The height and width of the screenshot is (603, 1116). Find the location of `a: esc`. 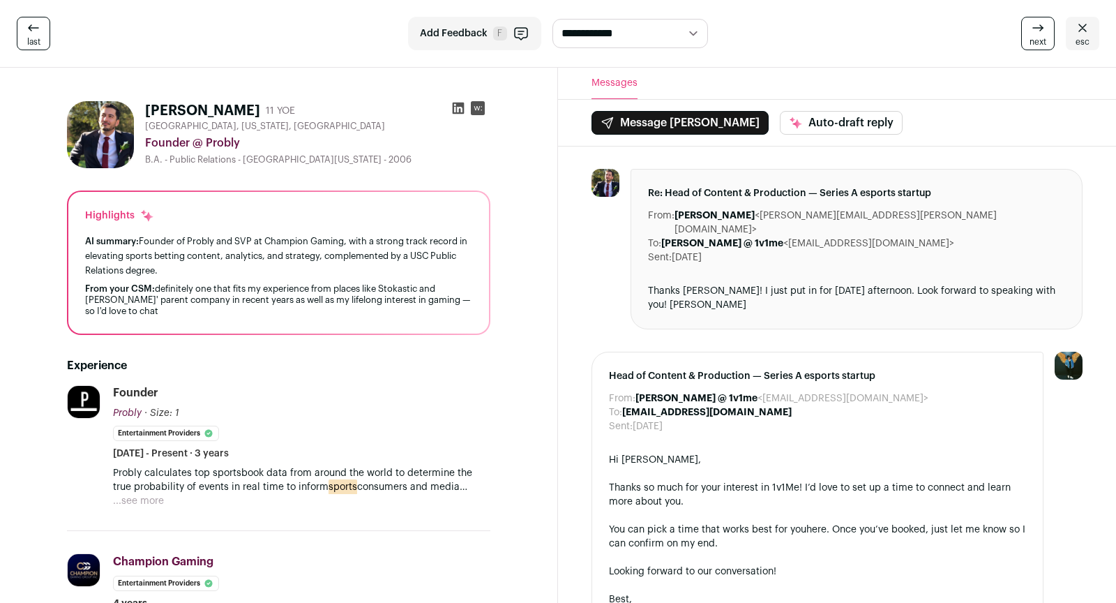

a: esc is located at coordinates (1082, 33).